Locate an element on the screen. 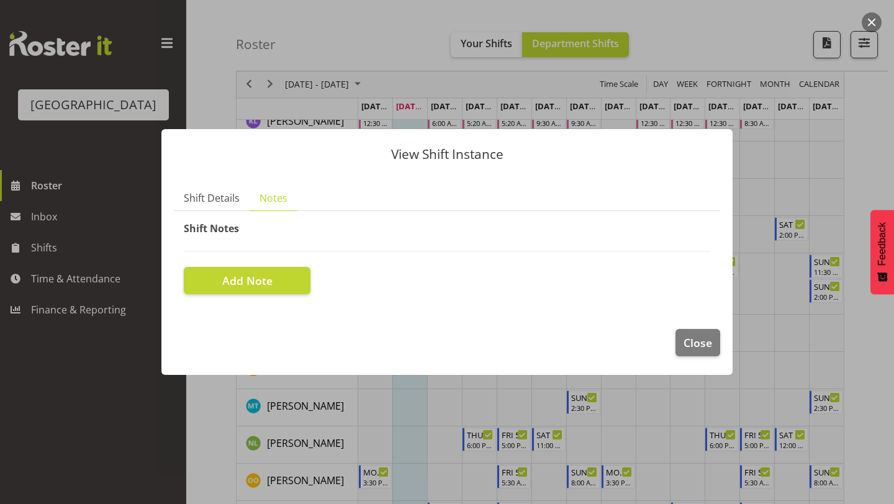  span: Shift Notes is located at coordinates (211, 228).